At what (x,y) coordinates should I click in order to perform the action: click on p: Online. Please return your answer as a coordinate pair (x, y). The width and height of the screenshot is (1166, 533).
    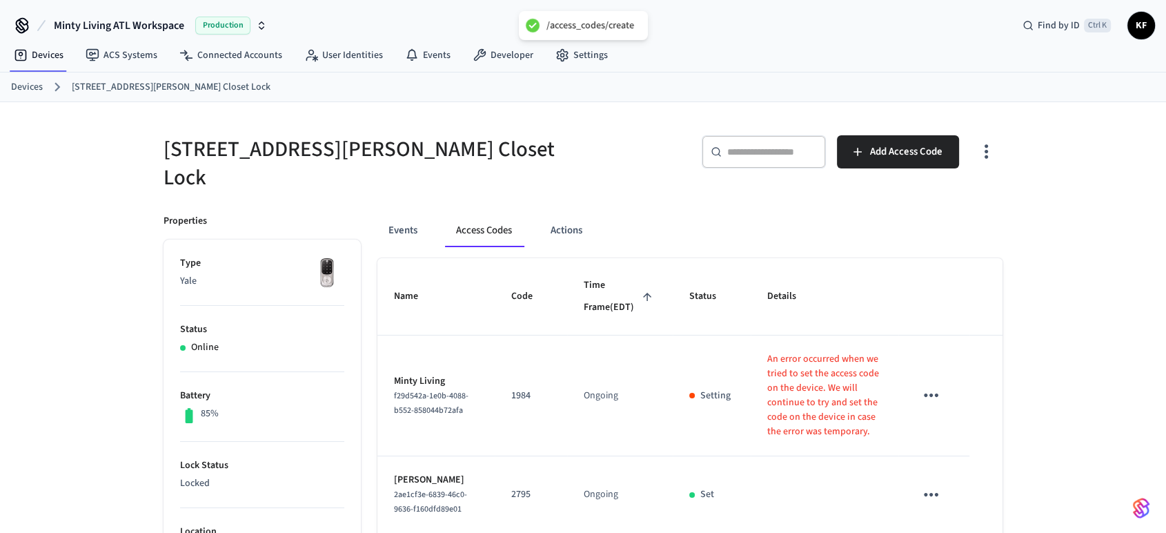
    Looking at the image, I should click on (205, 347).